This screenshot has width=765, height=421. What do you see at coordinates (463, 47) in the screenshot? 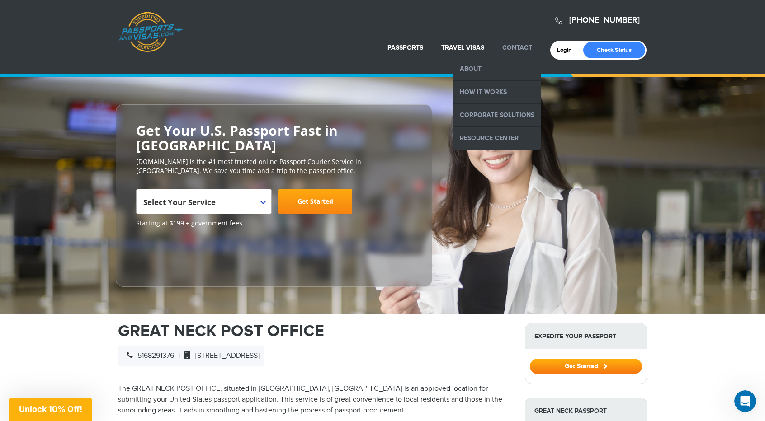
I see `a: Travel Visas` at bounding box center [463, 47].